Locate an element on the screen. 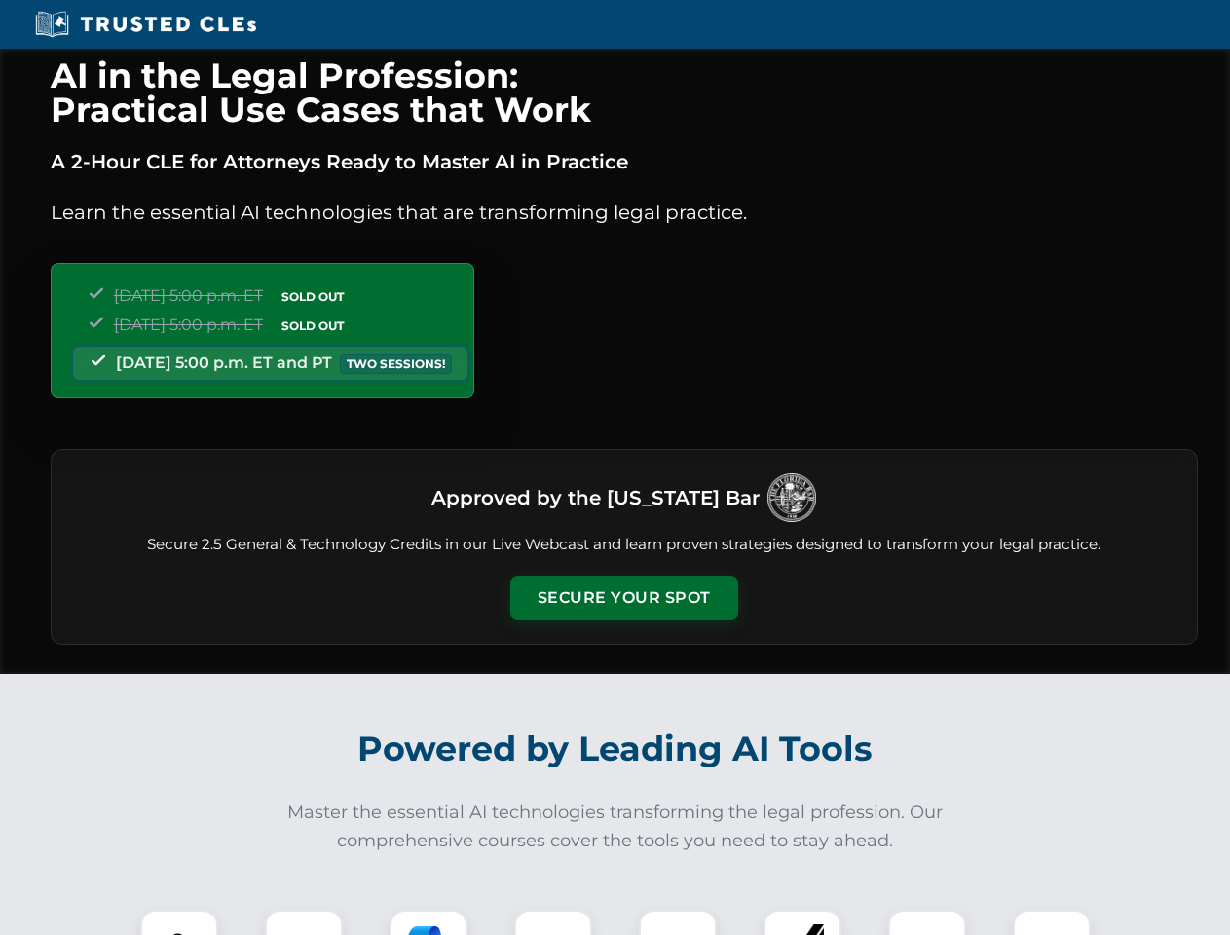  img: Trusted CLEs is located at coordinates (145, 24).